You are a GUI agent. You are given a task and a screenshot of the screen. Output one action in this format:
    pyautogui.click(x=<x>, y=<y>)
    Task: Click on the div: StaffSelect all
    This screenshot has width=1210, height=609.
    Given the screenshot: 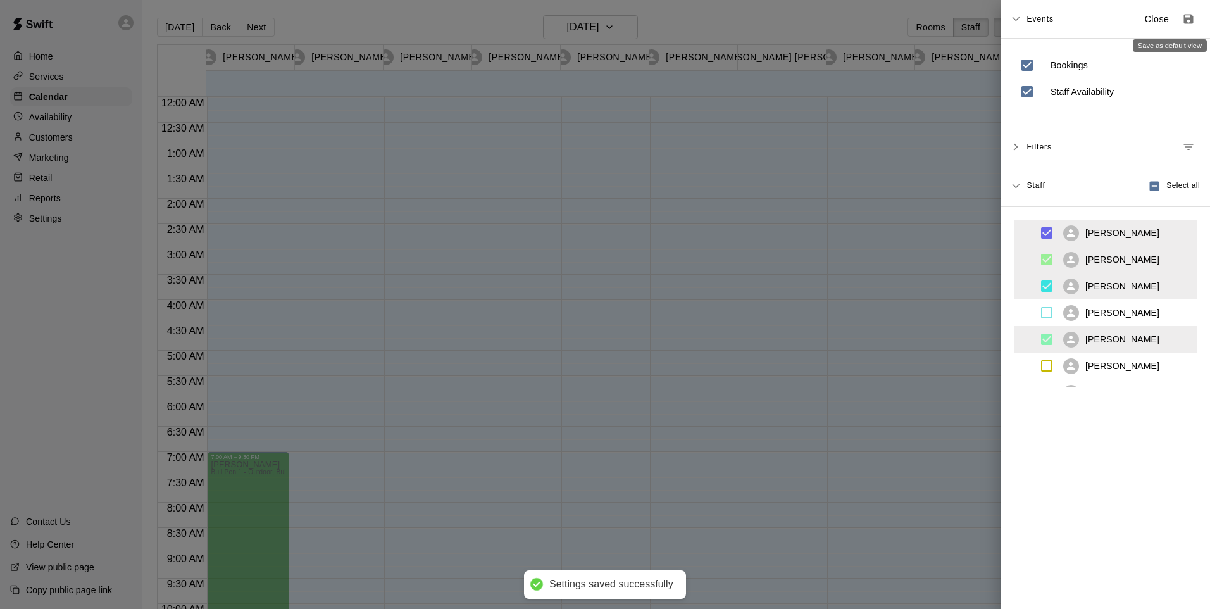 What is the action you would take?
    pyautogui.click(x=1106, y=186)
    